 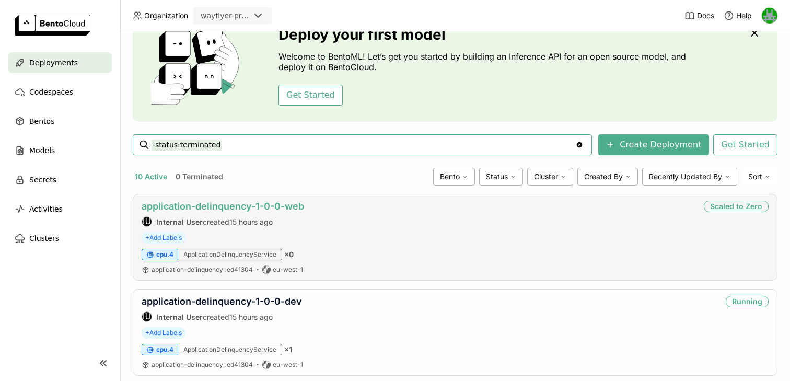 What do you see at coordinates (225, 16) in the screenshot?
I see `div: wayflyer-prod` at bounding box center [225, 16].